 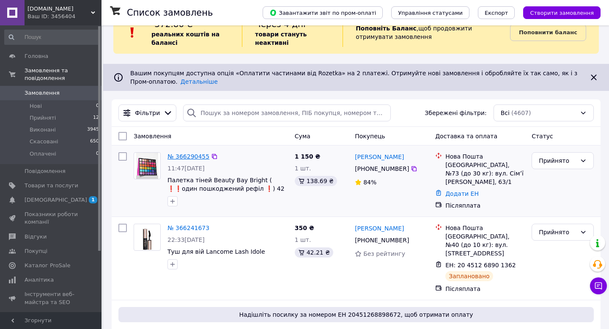 What do you see at coordinates (52, 37) in the screenshot?
I see `input: Пошук` at bounding box center [52, 37].